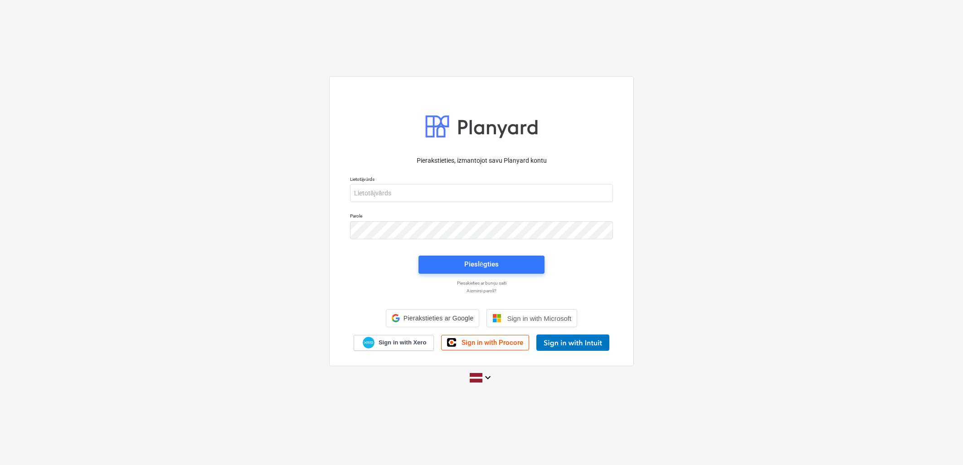 This screenshot has width=963, height=465. I want to click on p: Aizmirsi paroli?, so click(481, 291).